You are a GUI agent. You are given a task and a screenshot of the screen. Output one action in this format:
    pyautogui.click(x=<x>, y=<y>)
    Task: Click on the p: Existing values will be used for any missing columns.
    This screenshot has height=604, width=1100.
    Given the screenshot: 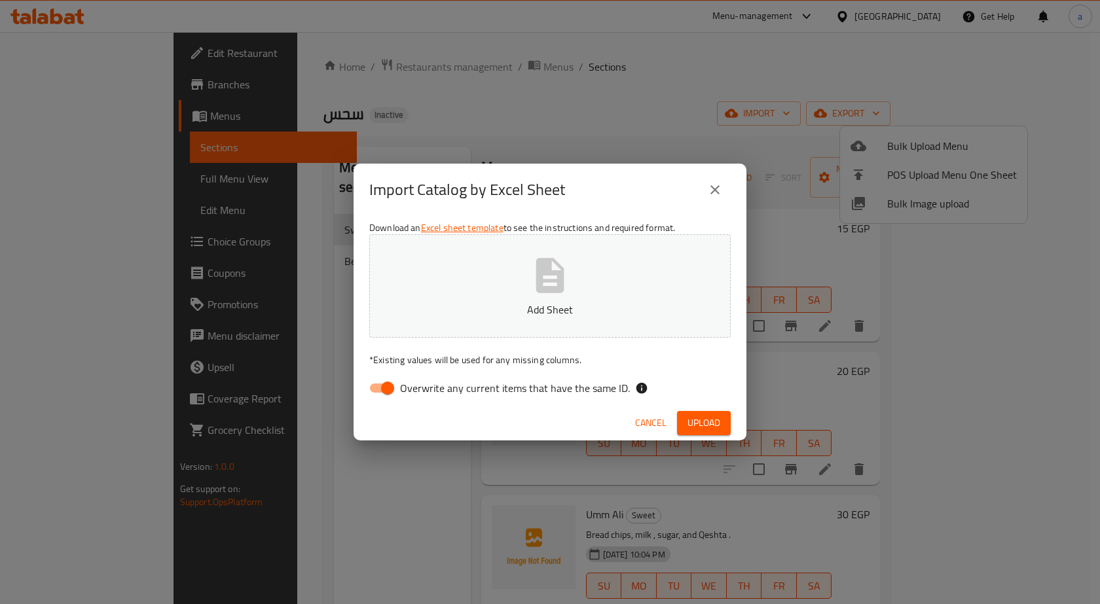 What is the action you would take?
    pyautogui.click(x=550, y=360)
    